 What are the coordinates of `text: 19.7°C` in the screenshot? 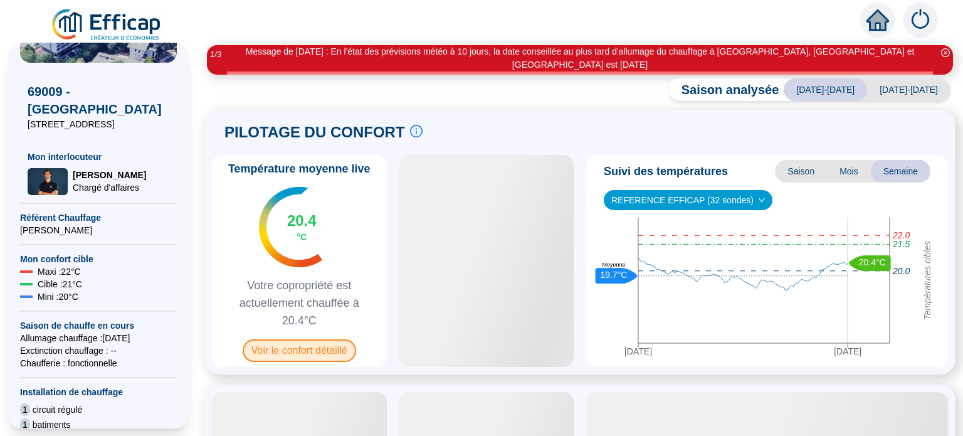 It's located at (614, 275).